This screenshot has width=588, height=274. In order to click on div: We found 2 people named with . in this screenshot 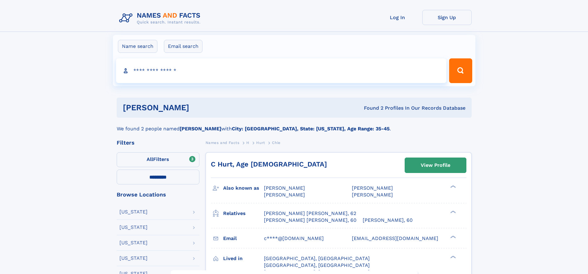, I will do `click(294, 125)`.